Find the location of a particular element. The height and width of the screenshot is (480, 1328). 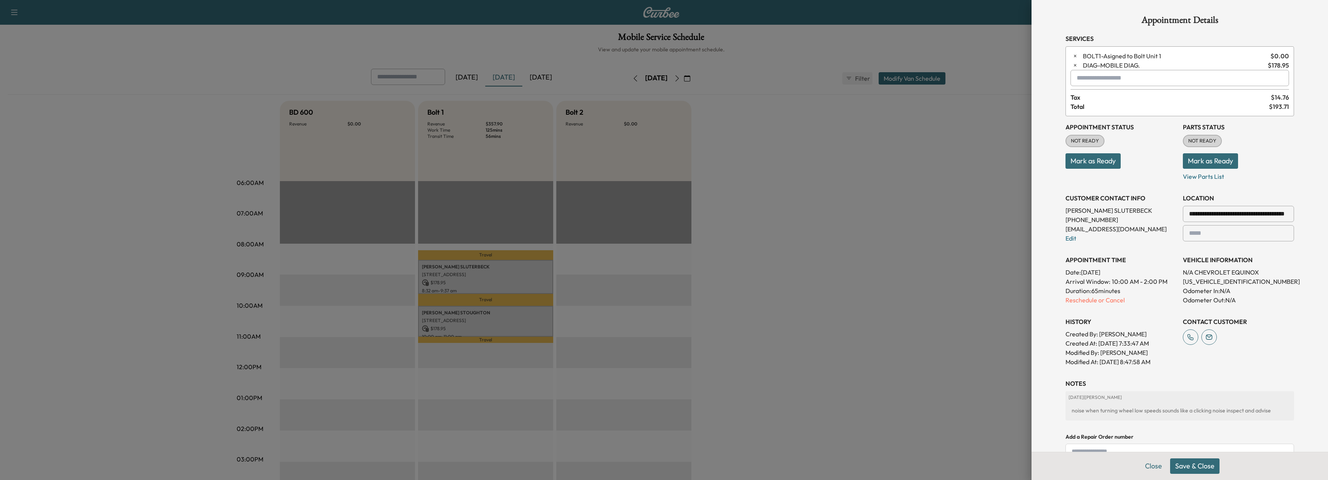

h3: CONTACT CUSTOMER is located at coordinates (1238, 322).